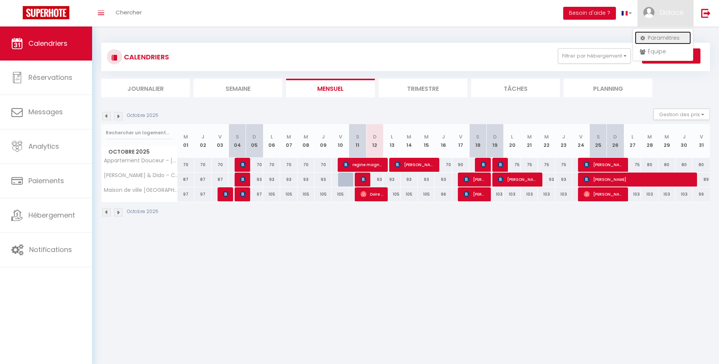 The height and width of the screenshot is (364, 719). I want to click on a: Équipe, so click(663, 52).